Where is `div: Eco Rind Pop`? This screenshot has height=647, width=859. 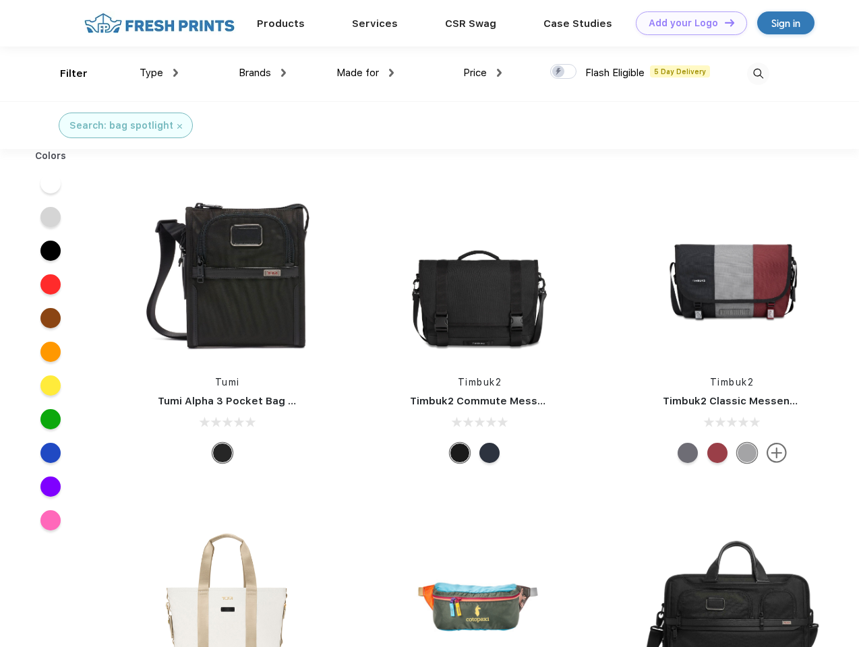
div: Eco Rind Pop is located at coordinates (747, 453).